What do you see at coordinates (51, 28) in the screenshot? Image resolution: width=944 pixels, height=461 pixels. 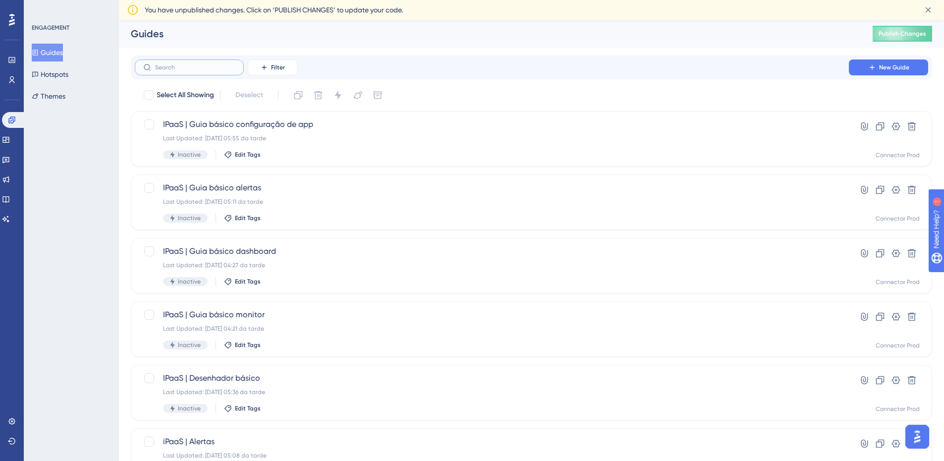 I see `div: ENGAGEMENT` at bounding box center [51, 28].